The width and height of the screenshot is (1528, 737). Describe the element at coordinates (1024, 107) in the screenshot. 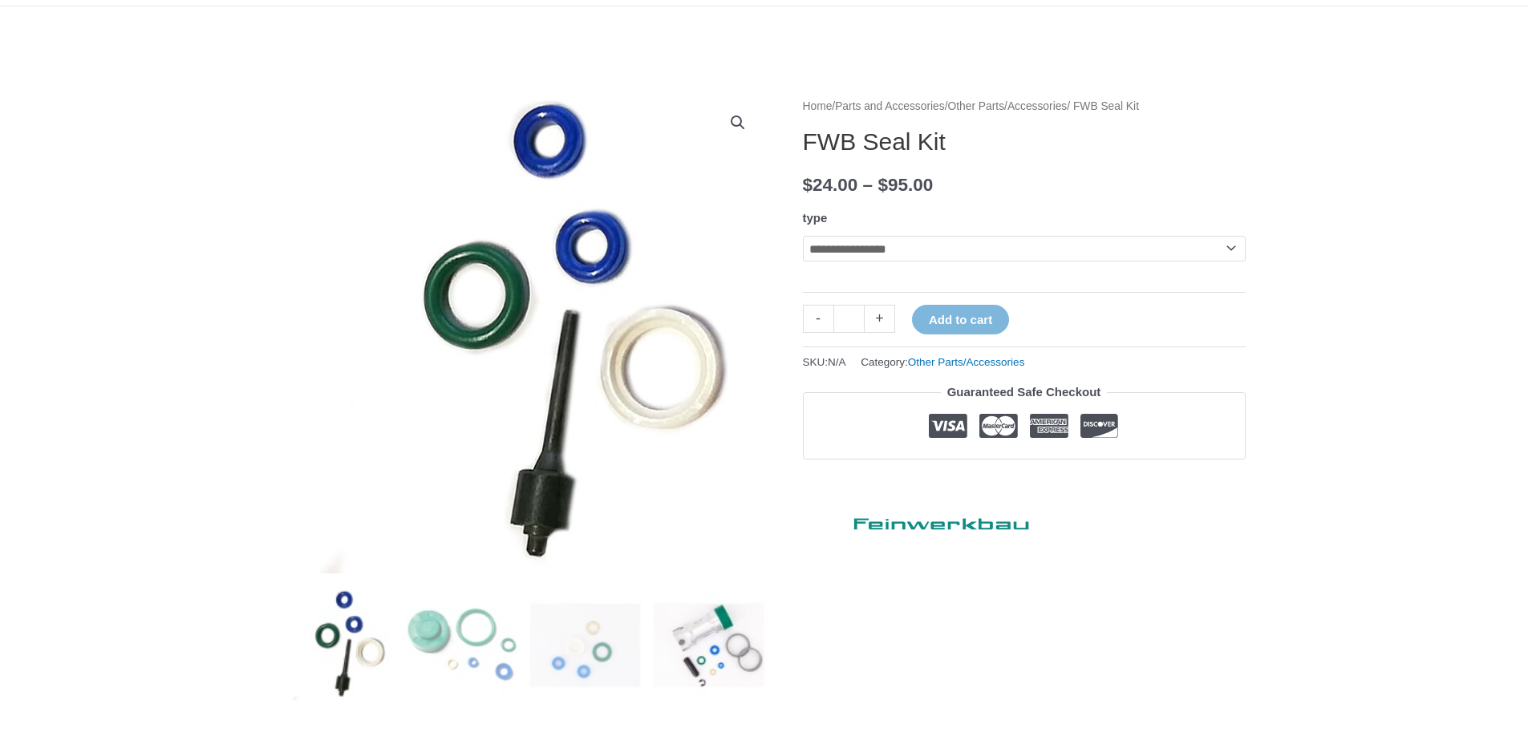

I see `nav: Breadcrumb` at that location.